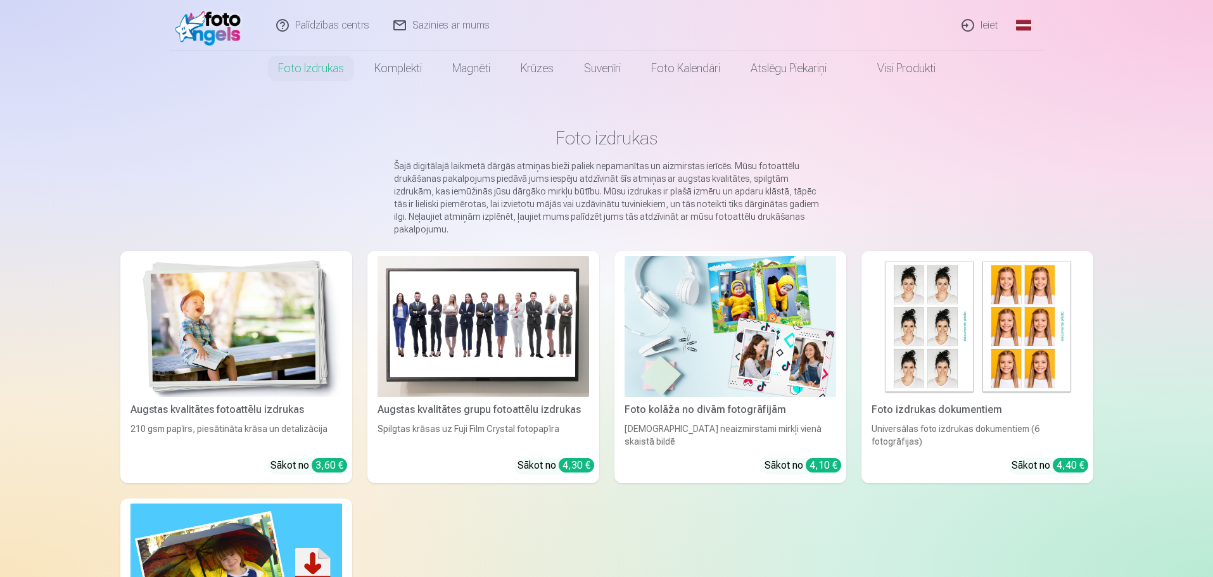 The height and width of the screenshot is (577, 1213). I want to click on a: Suvenīri, so click(602, 68).